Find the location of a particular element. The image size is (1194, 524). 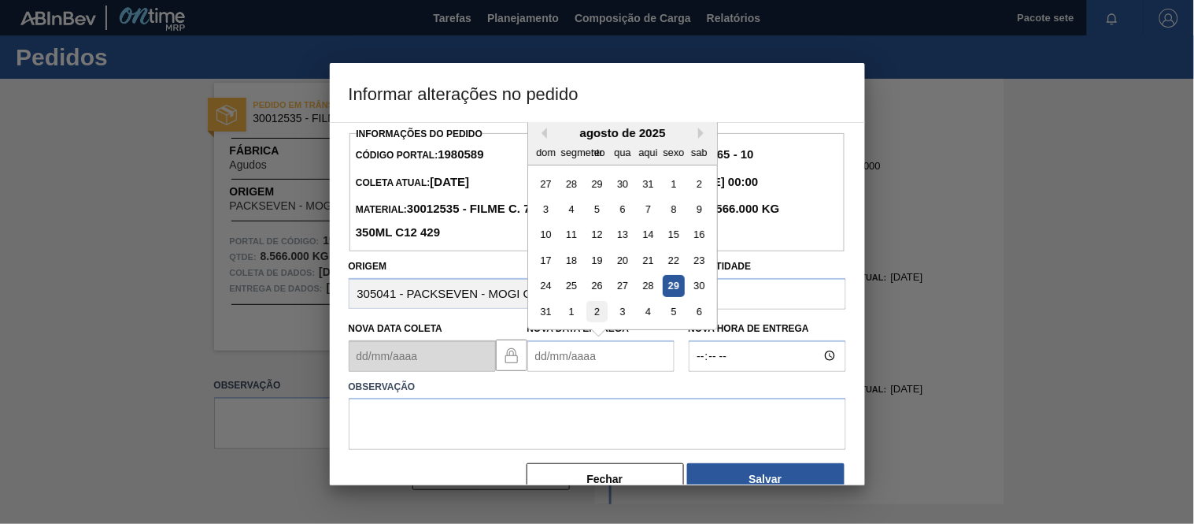

font: 17 is located at coordinates (546, 260).